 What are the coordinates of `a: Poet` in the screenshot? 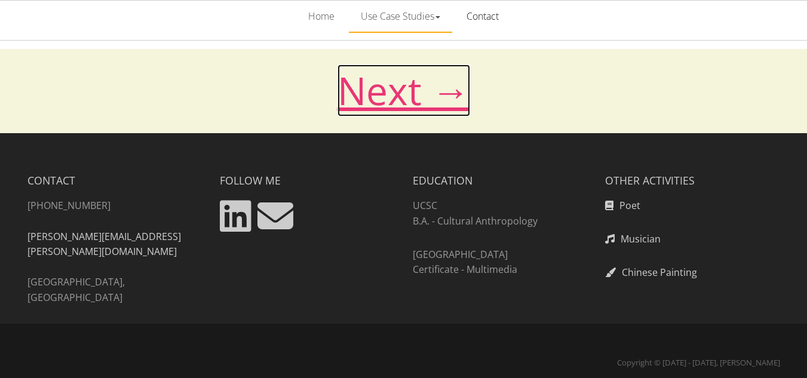 It's located at (622, 205).